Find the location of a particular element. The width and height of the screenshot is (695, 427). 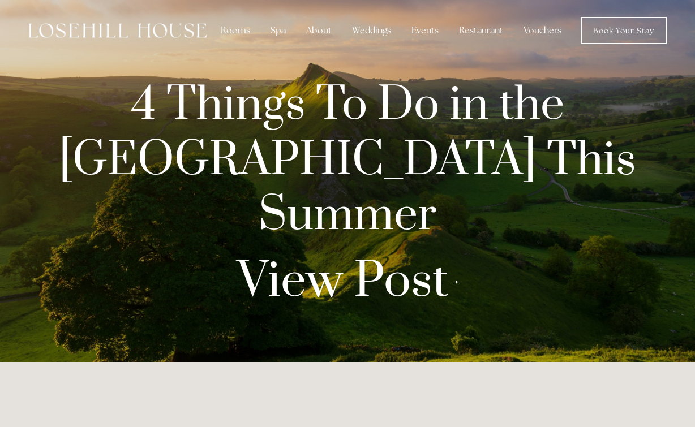

div: Restaurant is located at coordinates (481, 31).